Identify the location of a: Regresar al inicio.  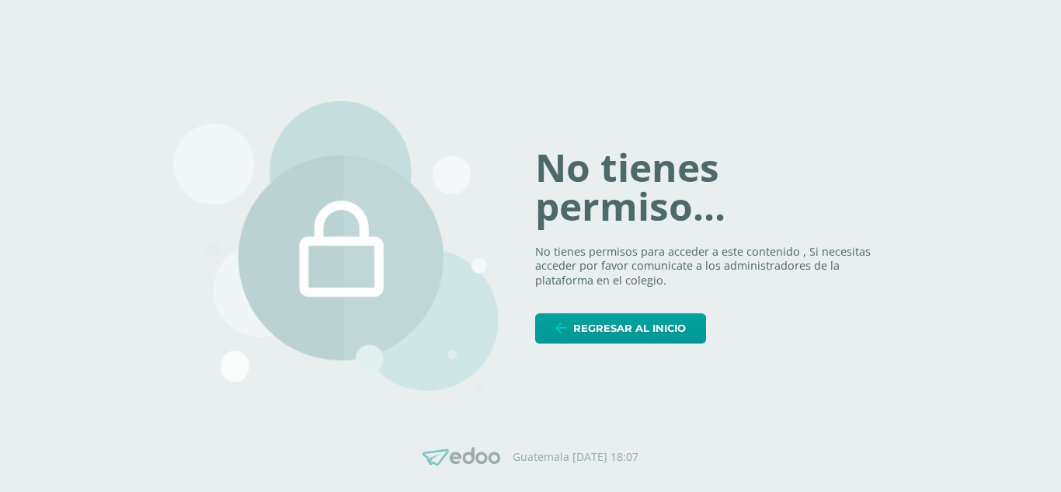
(621, 328).